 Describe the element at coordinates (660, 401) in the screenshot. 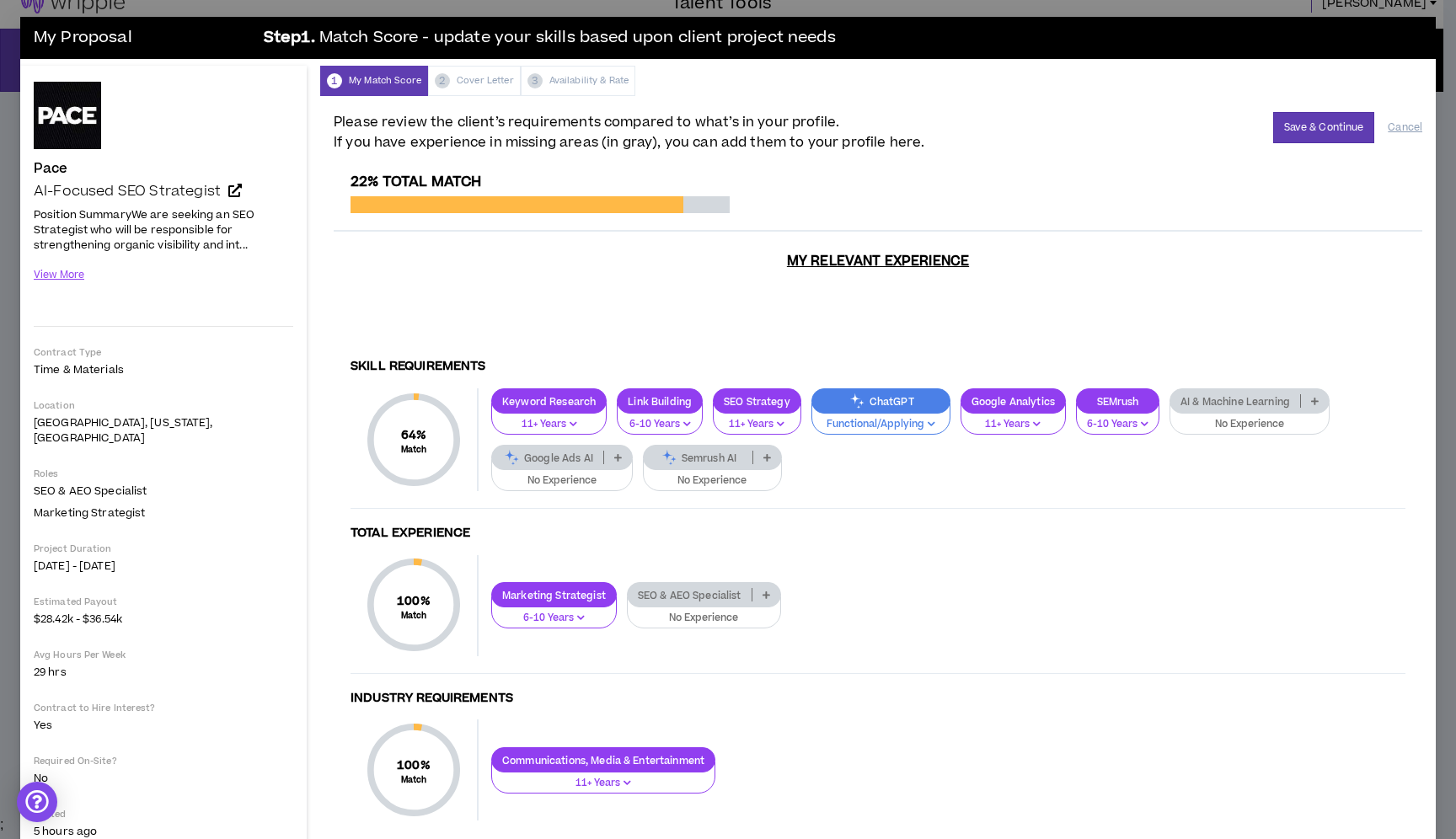

I see `p: Link Building` at that location.